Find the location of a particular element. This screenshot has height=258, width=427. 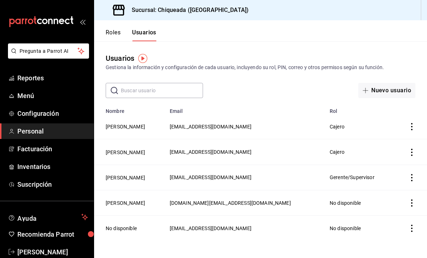

button: Usuarios is located at coordinates (144, 35).